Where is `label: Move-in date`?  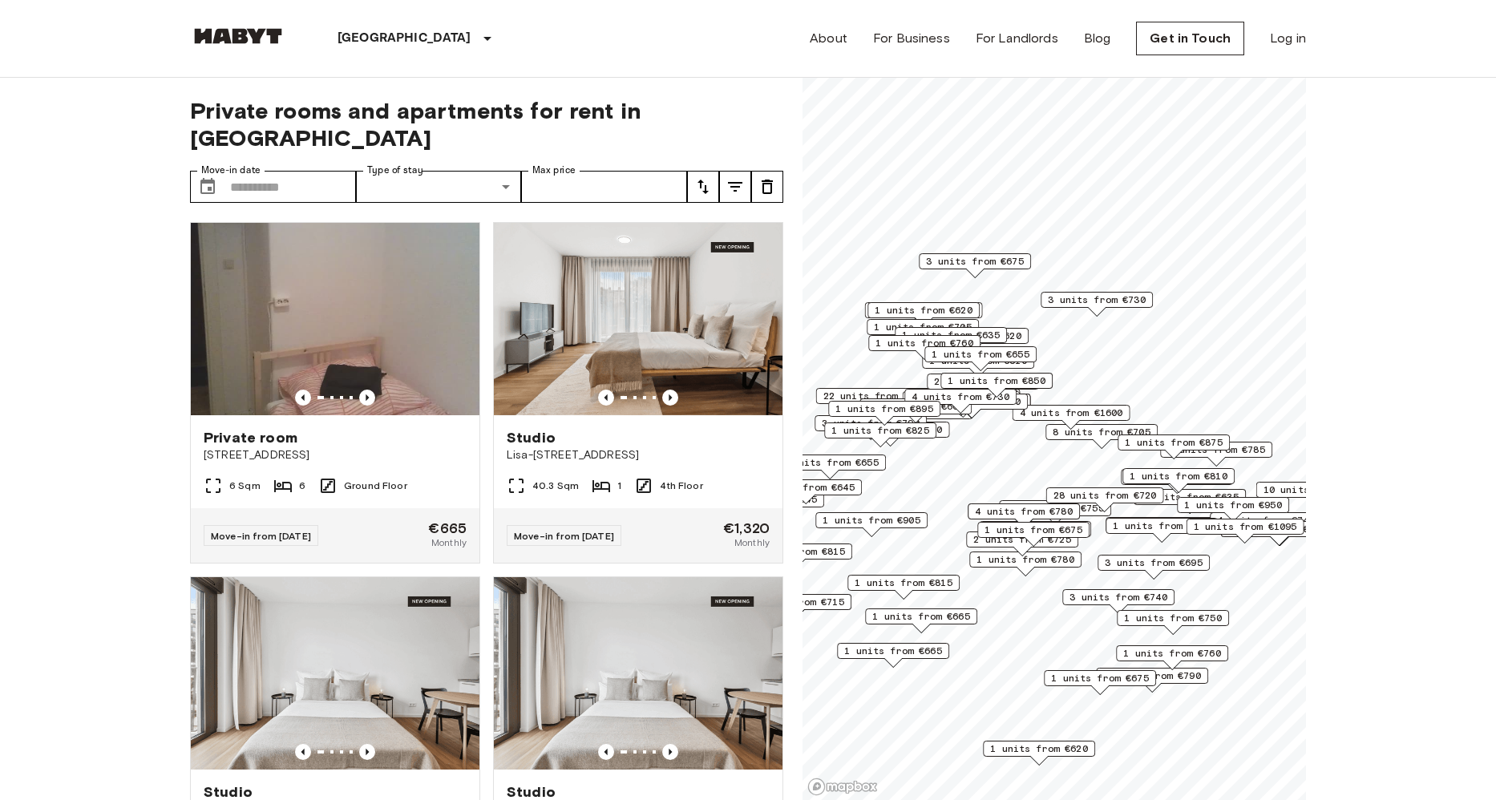
label: Move-in date is located at coordinates (231, 170).